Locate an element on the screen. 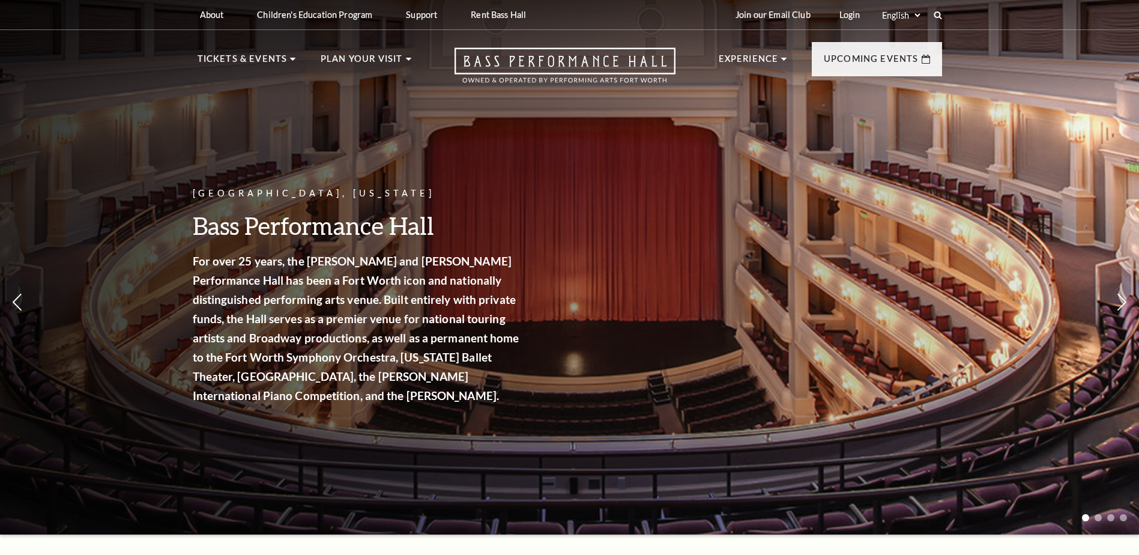 This screenshot has height=555, width=1139. p: Experience is located at coordinates (749, 62).